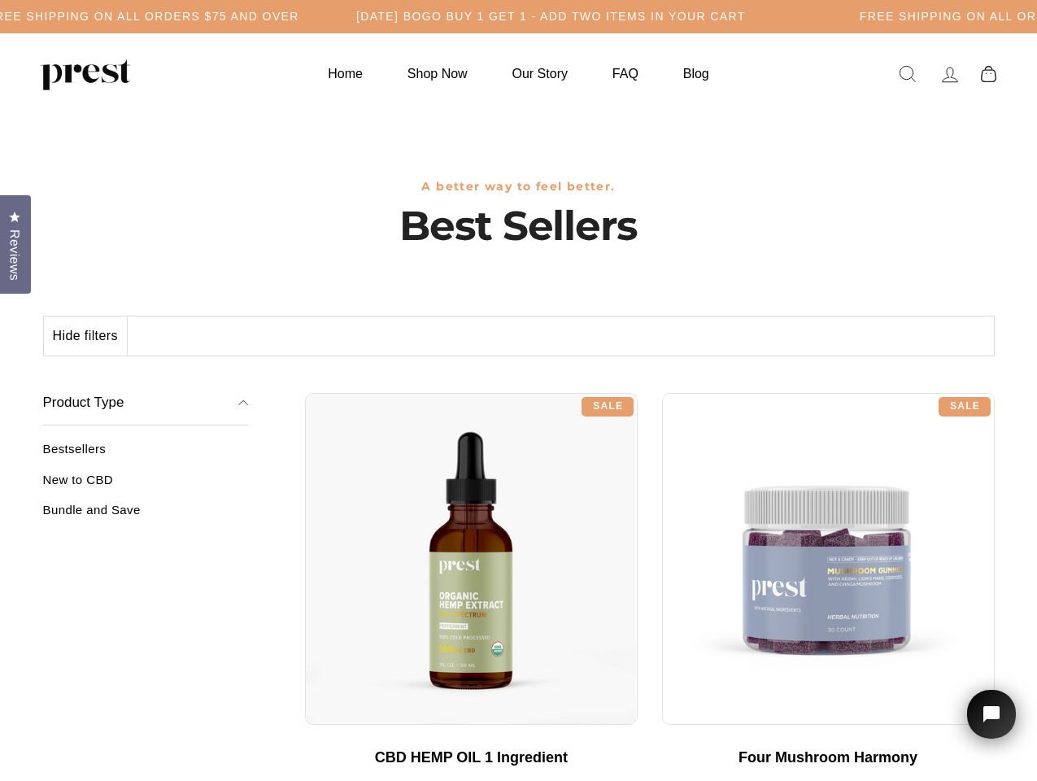 This screenshot has width=1037, height=781. What do you see at coordinates (146, 485) in the screenshot?
I see `a: New to CBD` at bounding box center [146, 485].